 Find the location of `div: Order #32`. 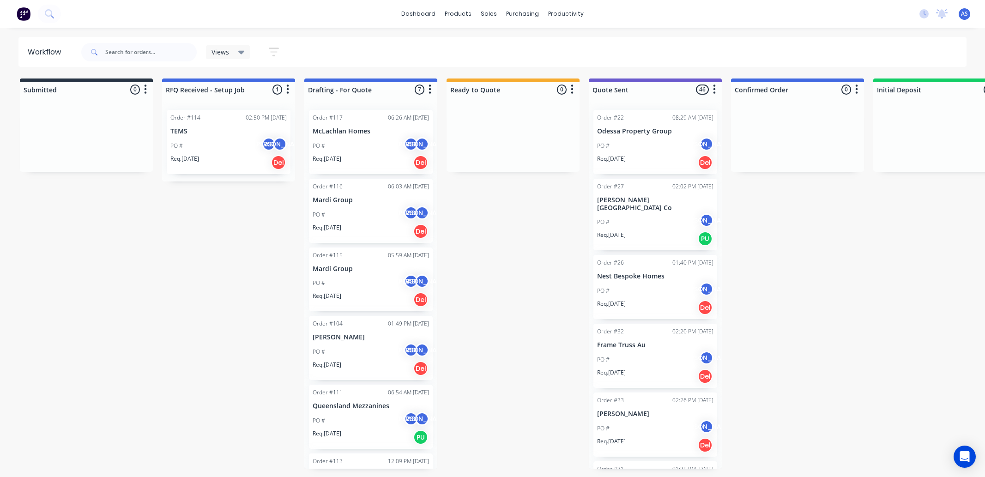

div: Order #32 is located at coordinates (610, 331).